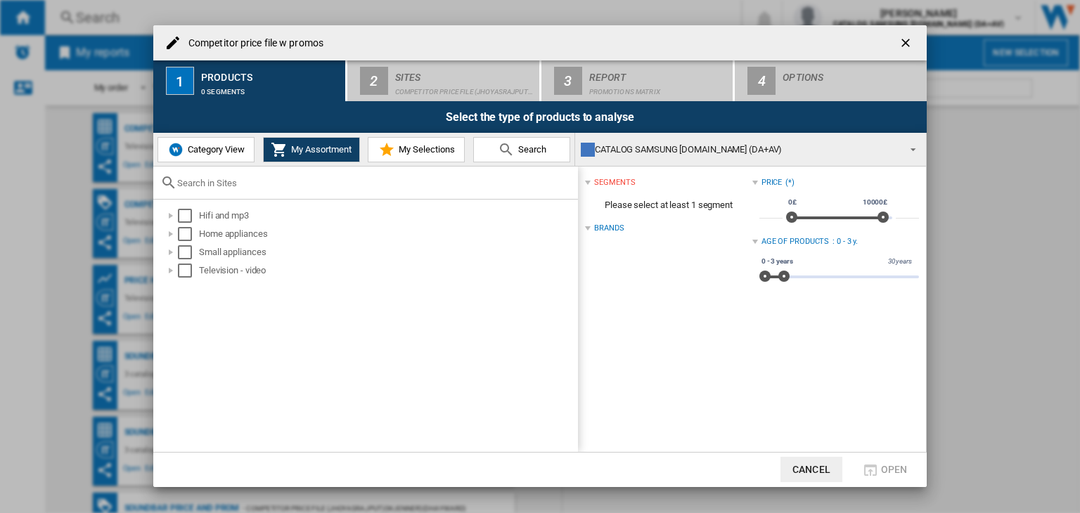 Image resolution: width=1080 pixels, height=513 pixels. I want to click on span: 30 years, so click(900, 262).